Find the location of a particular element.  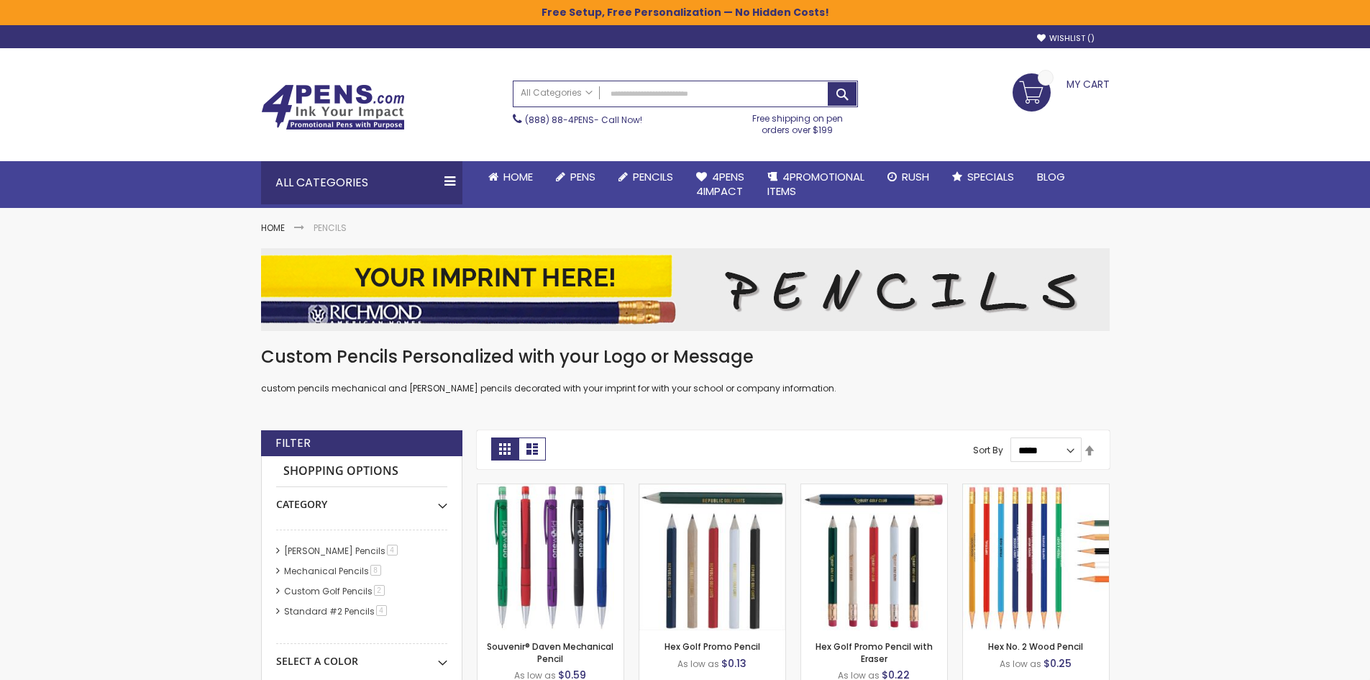

span: All Categories is located at coordinates (557, 93).